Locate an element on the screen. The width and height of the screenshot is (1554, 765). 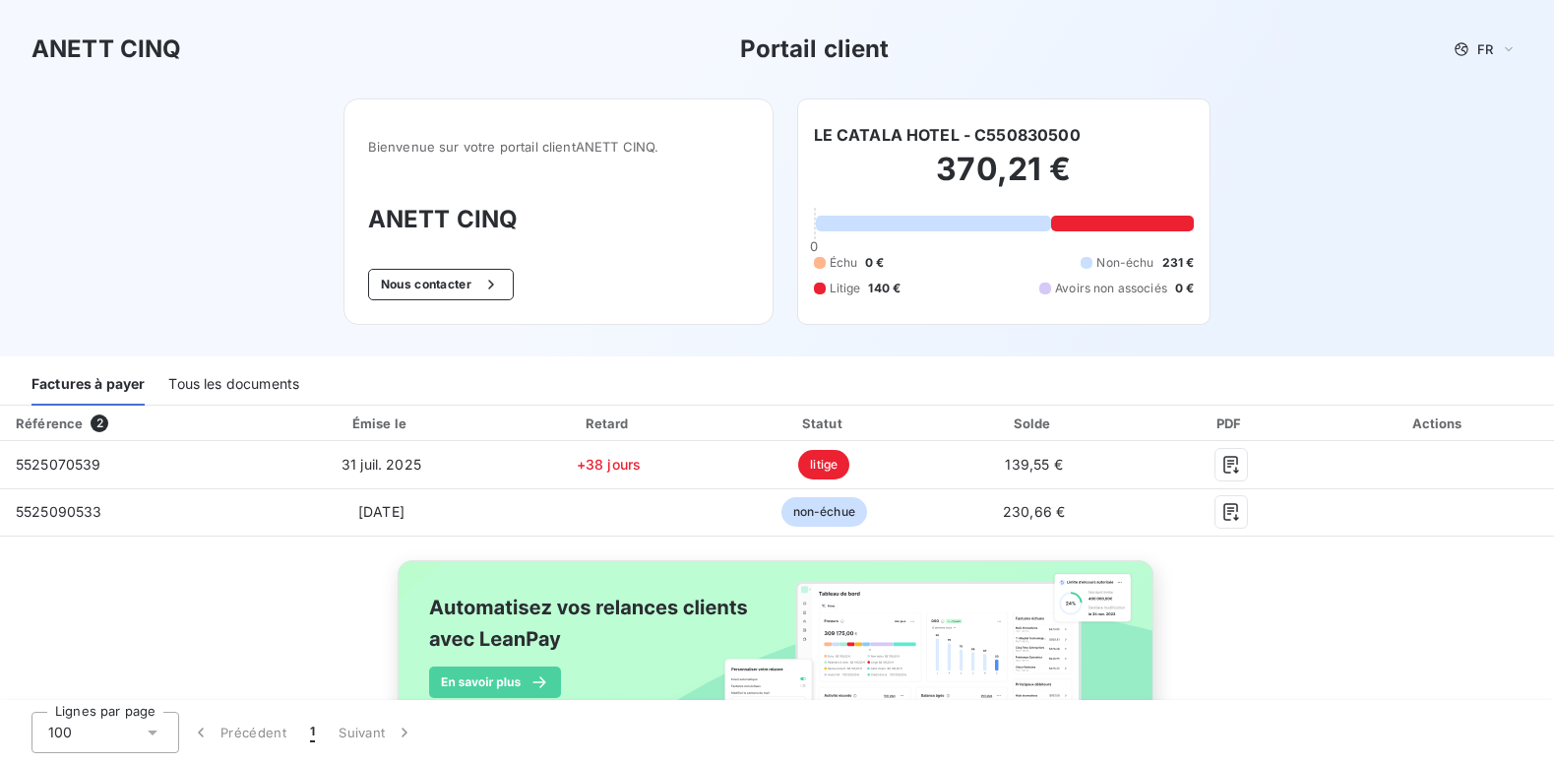
span: Bienvenue sur votre portail client ANETT CINQ . is located at coordinates (558, 147).